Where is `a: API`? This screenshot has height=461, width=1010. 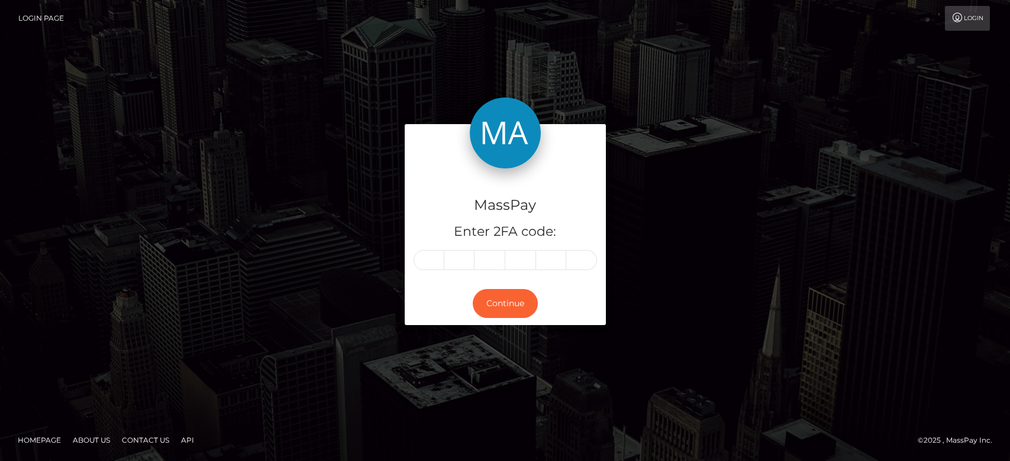
a: API is located at coordinates (188, 440).